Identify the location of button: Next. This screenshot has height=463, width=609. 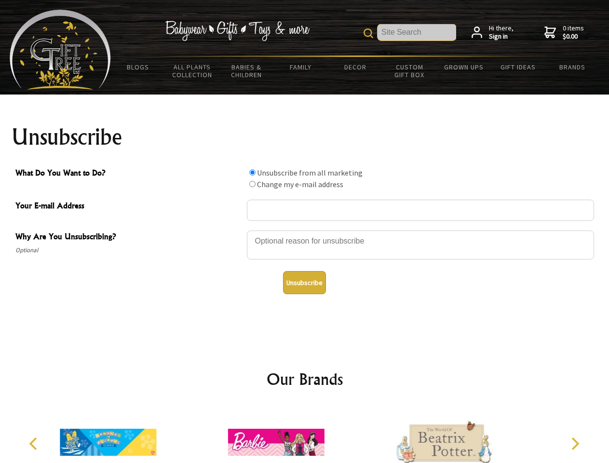
(575, 444).